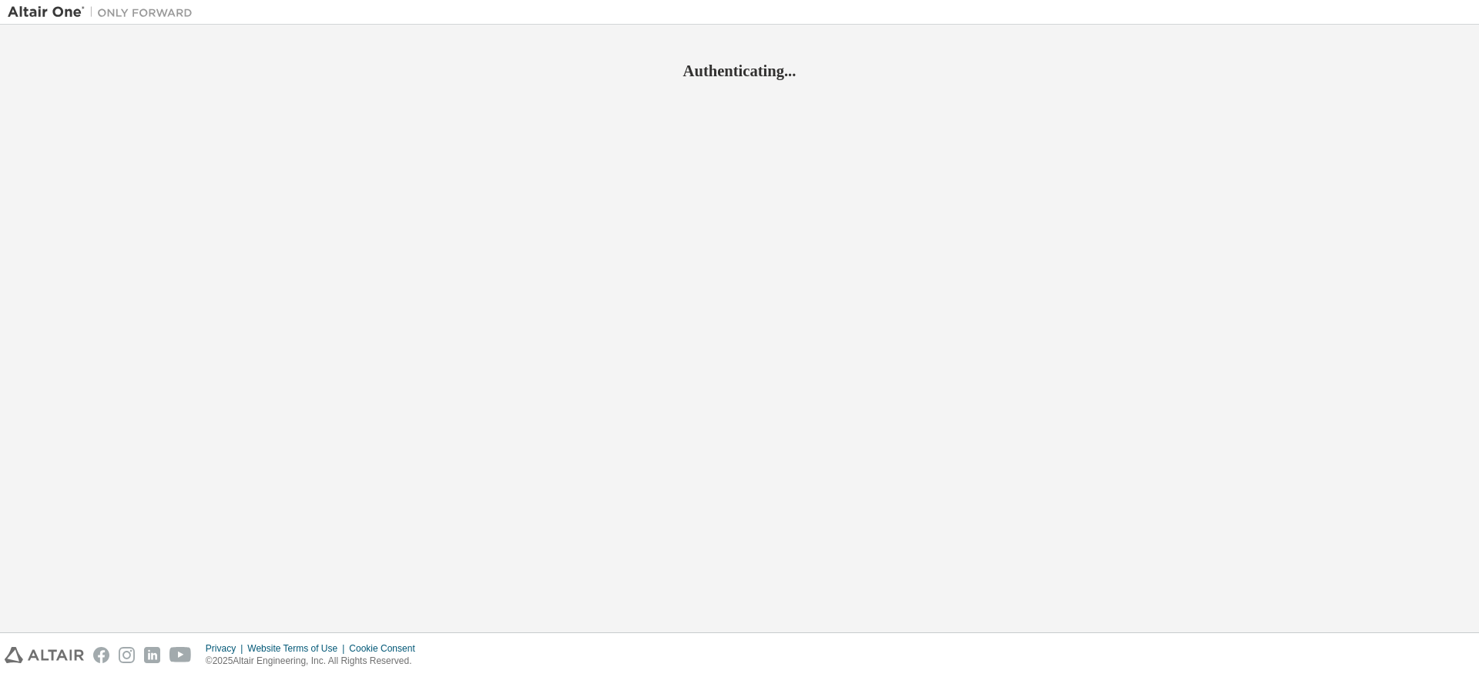 Image resolution: width=1479 pixels, height=677 pixels. Describe the element at coordinates (126, 655) in the screenshot. I see `img: instagram.svg` at that location.